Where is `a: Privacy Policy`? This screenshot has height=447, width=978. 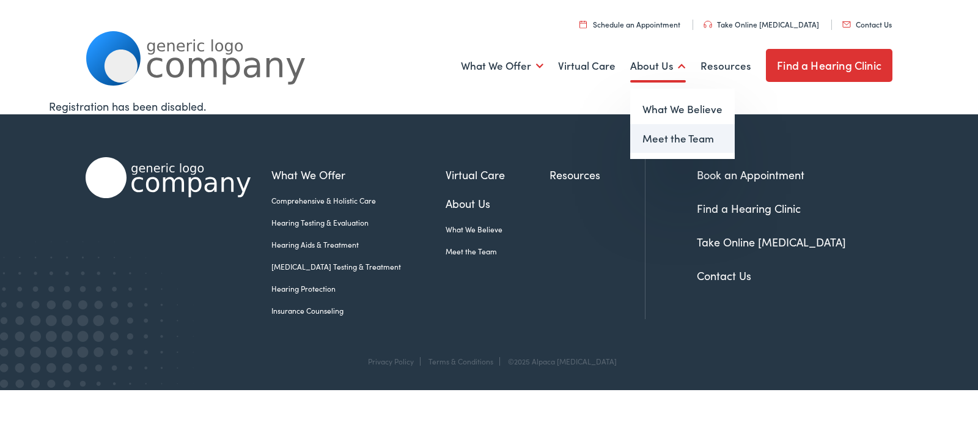 a: Privacy Policy is located at coordinates (391, 361).